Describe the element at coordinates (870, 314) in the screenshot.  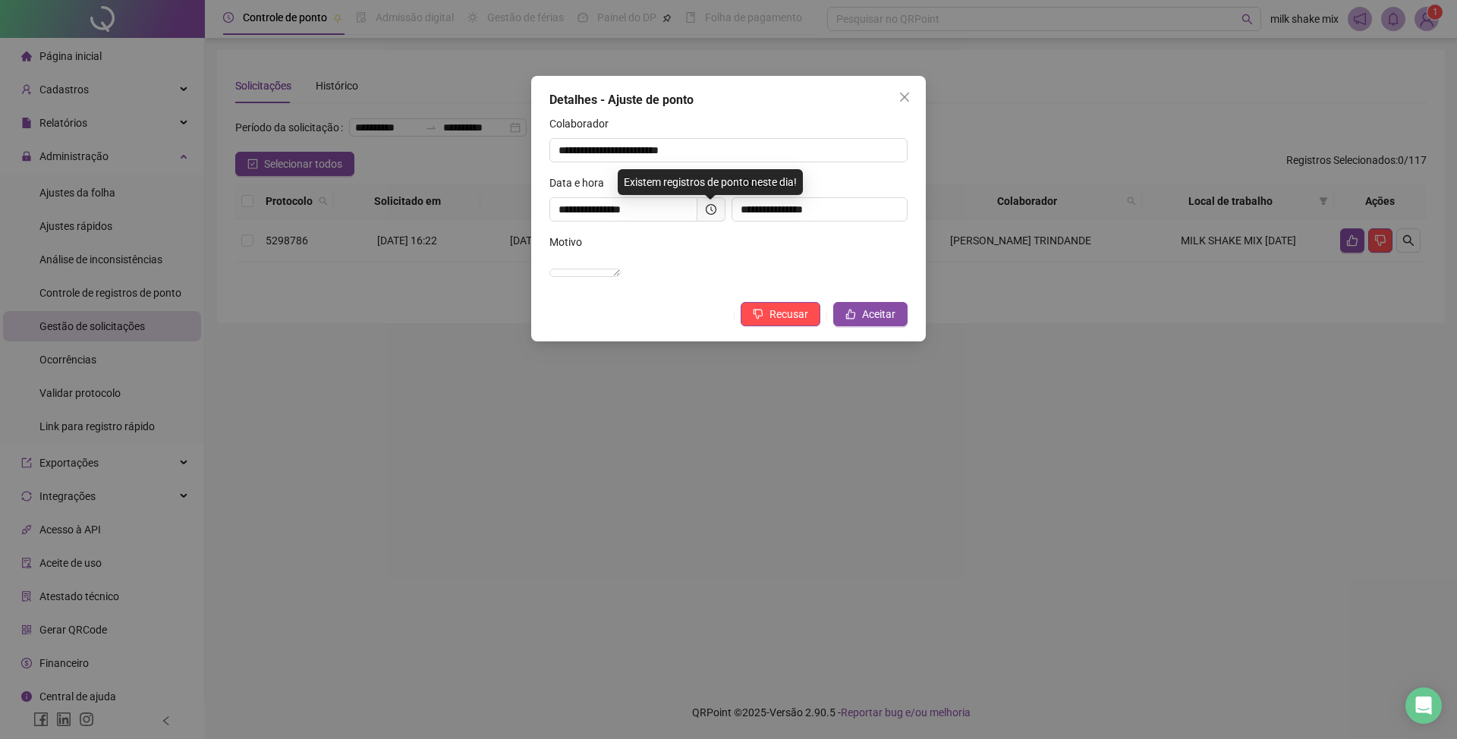
I see `button: Aceitar` at that location.